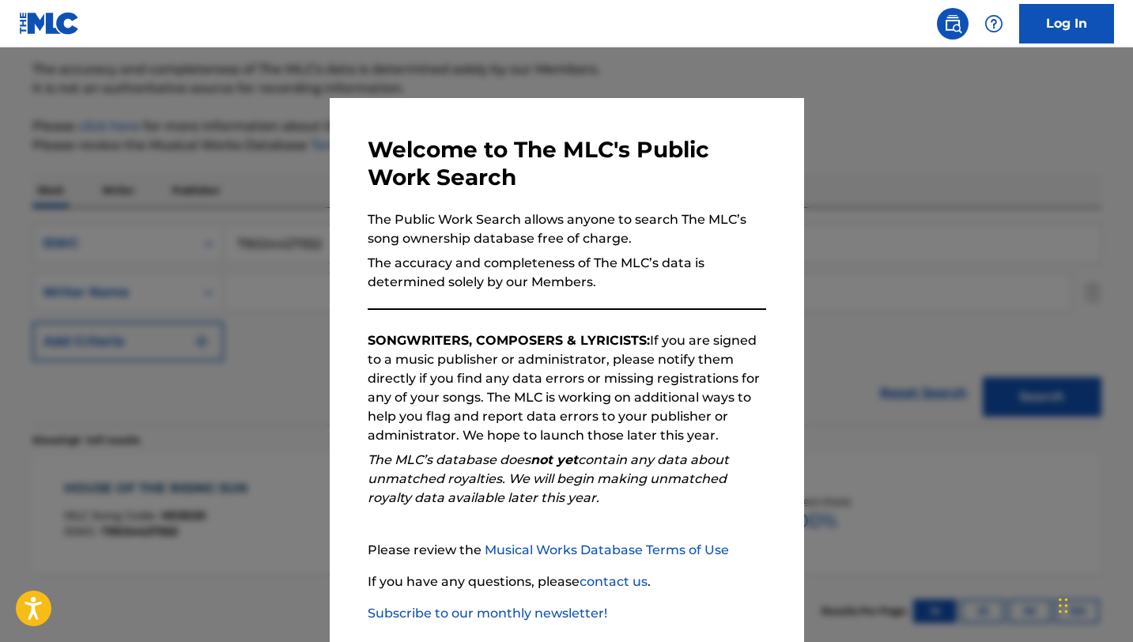  What do you see at coordinates (1067, 24) in the screenshot?
I see `a: Log In` at bounding box center [1067, 24].